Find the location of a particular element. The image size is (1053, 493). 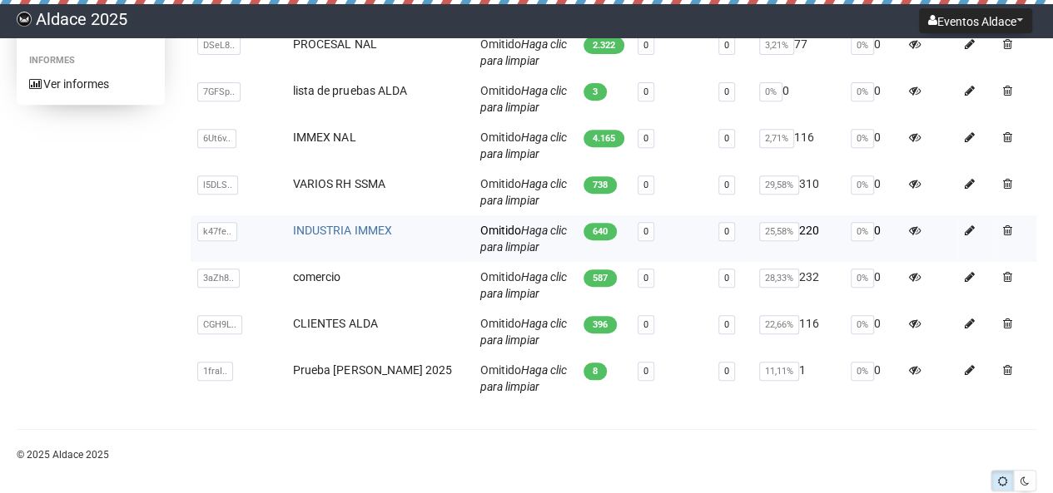

font: lista de pruebas ALDA is located at coordinates (349, 91).